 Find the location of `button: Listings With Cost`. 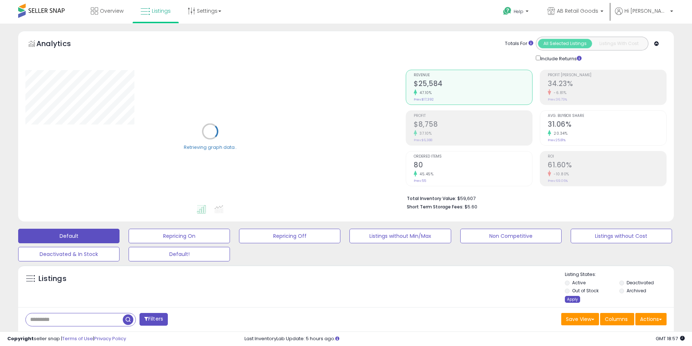

button: Listings With Cost is located at coordinates (619, 44).